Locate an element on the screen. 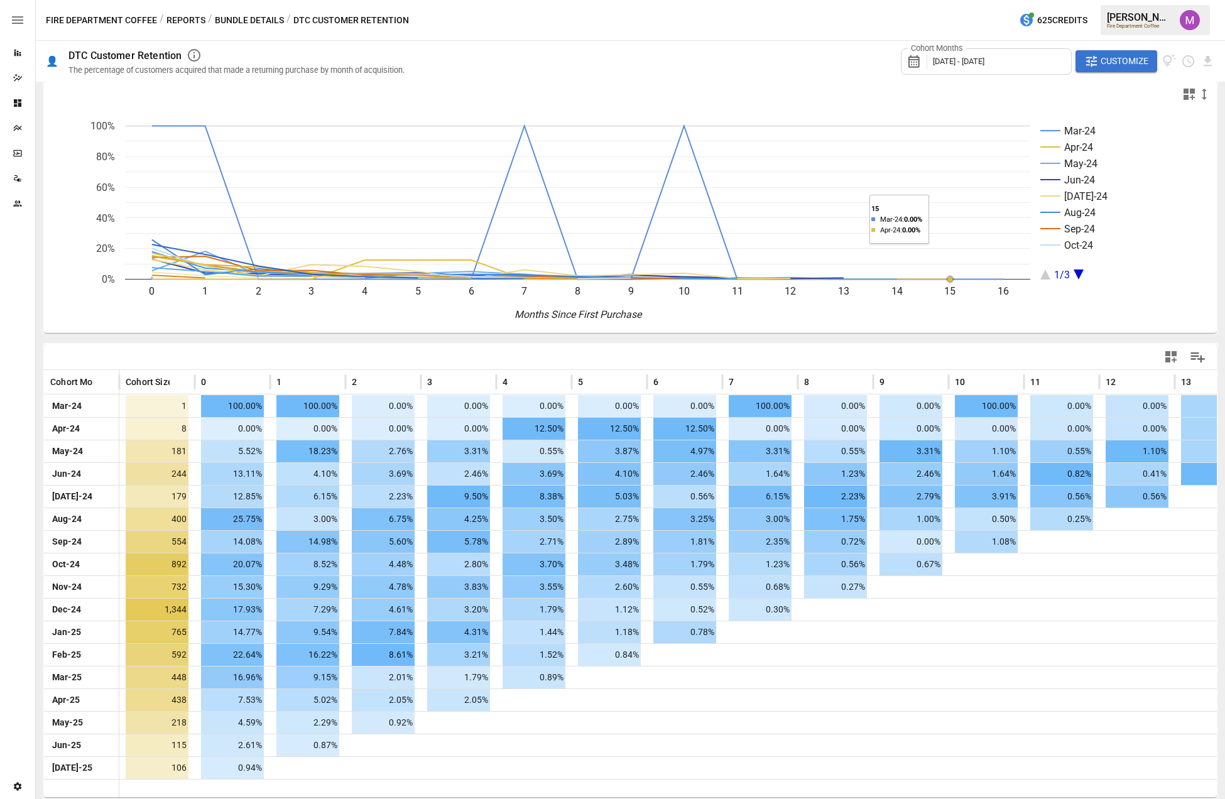  span: 8.52% is located at coordinates (308, 564).